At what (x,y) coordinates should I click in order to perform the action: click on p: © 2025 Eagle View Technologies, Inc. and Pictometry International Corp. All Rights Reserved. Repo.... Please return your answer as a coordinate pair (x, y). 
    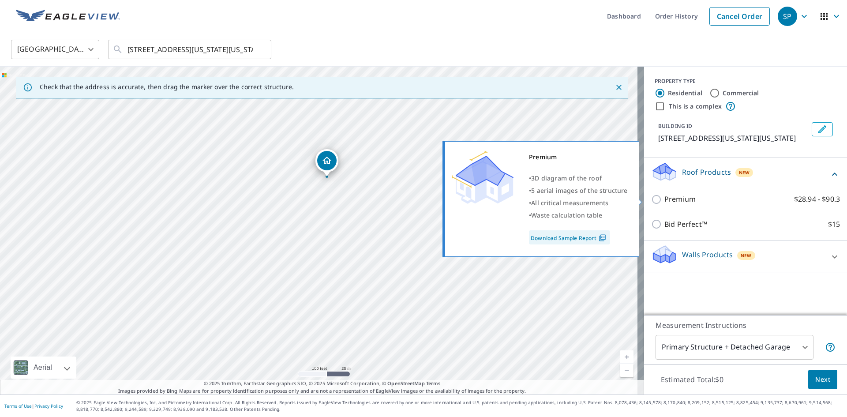
    Looking at the image, I should click on (459, 406).